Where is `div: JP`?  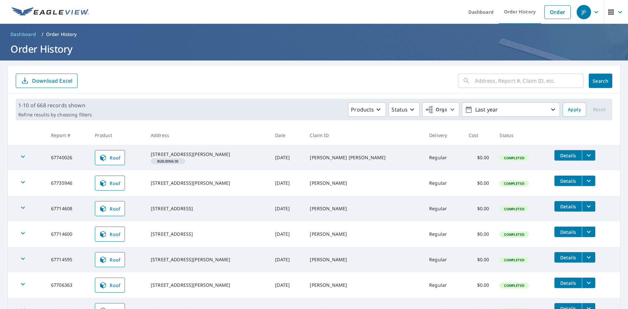
div: JP is located at coordinates (584, 12).